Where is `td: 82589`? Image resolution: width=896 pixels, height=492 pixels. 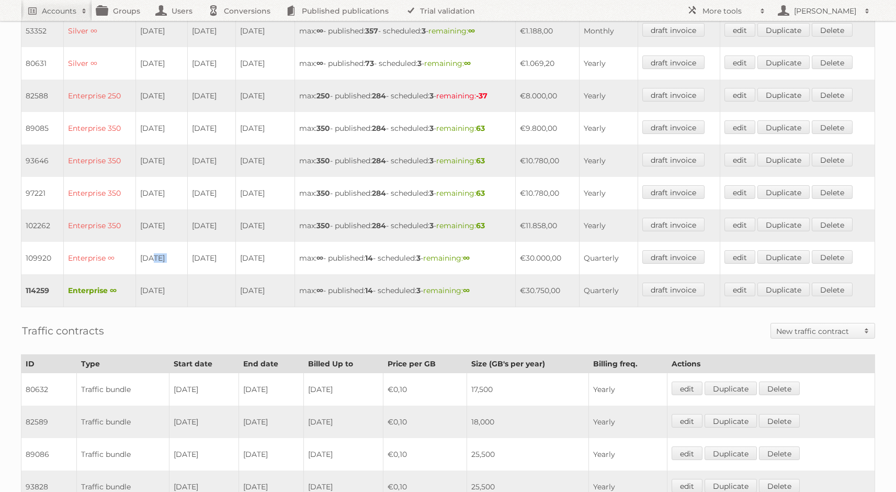 td: 82589 is located at coordinates (49, 421).